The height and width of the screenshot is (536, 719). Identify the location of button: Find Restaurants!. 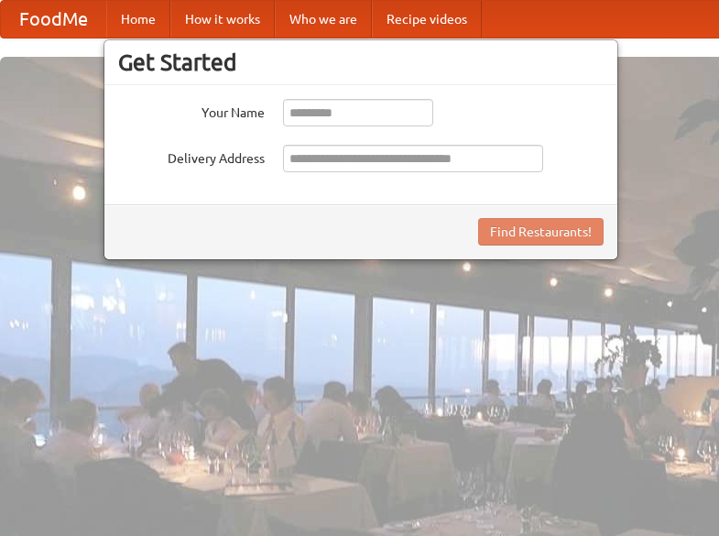
(540, 232).